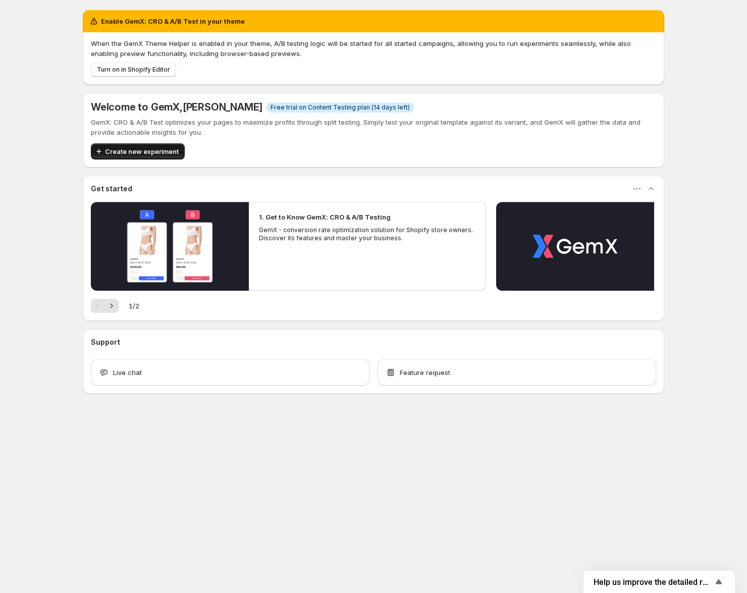 The height and width of the screenshot is (593, 747). Describe the element at coordinates (425, 372) in the screenshot. I see `span: Feature request` at that location.